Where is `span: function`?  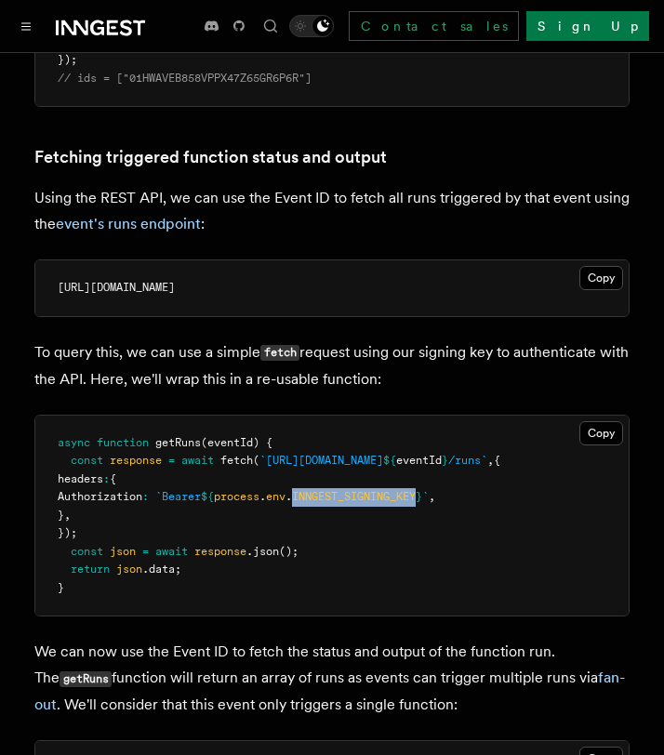
span: function is located at coordinates (123, 442).